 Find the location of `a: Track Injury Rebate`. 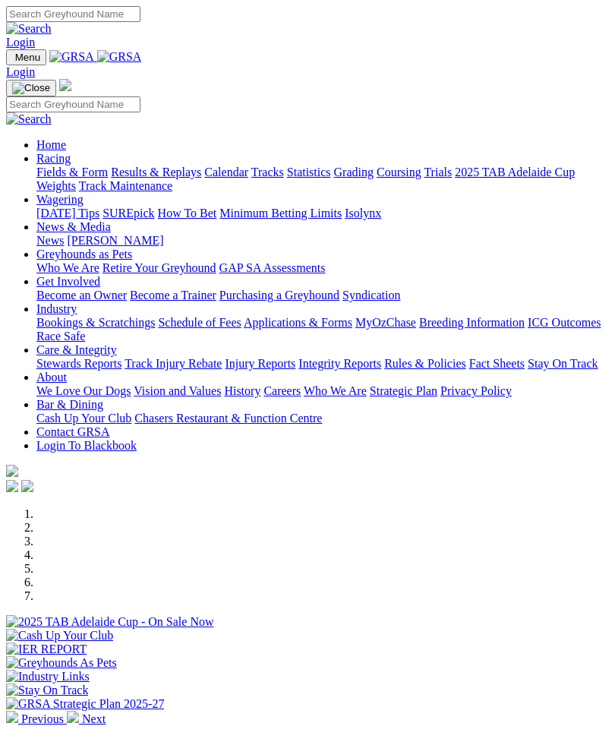

a: Track Injury Rebate is located at coordinates (173, 363).